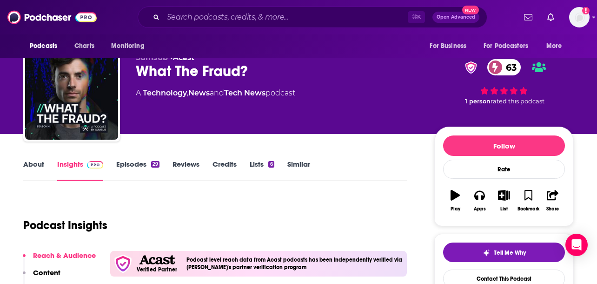 This screenshot has height=284, width=597. What do you see at coordinates (518, 101) in the screenshot?
I see `span: rated this podcast` at bounding box center [518, 101].